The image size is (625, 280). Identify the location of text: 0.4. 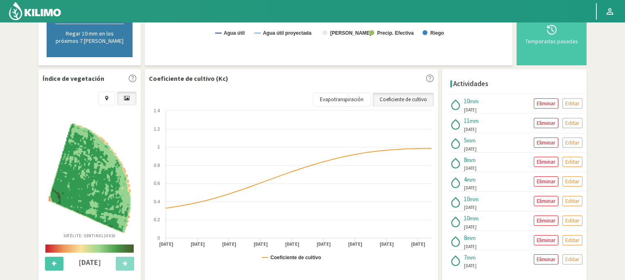
(157, 202).